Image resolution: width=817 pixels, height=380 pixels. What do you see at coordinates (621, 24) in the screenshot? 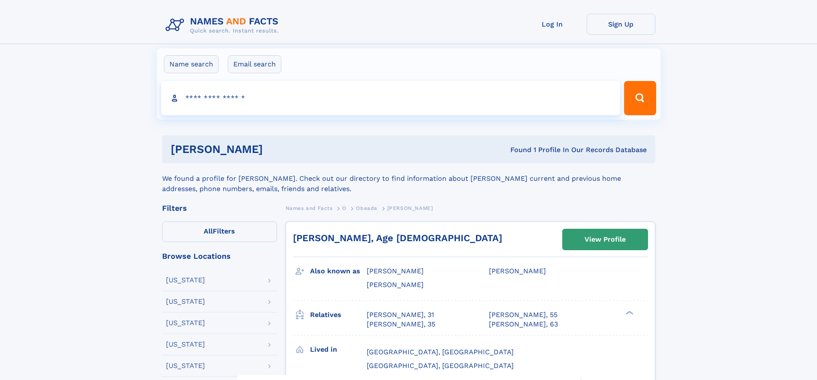
I see `a: Sign Up` at bounding box center [621, 24].